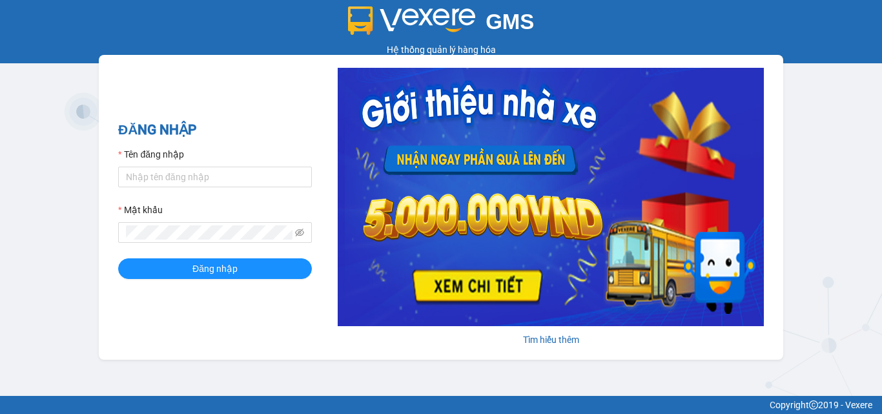  Describe the element at coordinates (441, 50) in the screenshot. I see `div: Hệ thống quản lý hàng hóa` at that location.